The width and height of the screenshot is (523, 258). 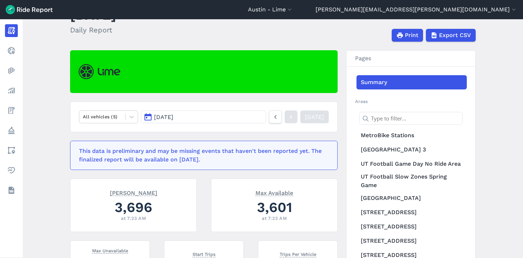 I want to click on span: Max Unavailable, so click(x=110, y=250).